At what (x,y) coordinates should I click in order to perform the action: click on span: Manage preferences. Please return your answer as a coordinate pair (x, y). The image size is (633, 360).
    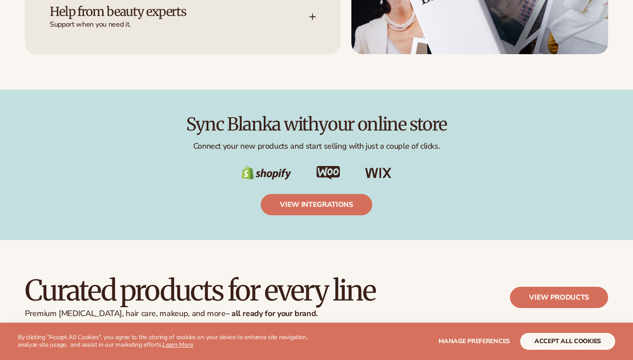
    Looking at the image, I should click on (474, 341).